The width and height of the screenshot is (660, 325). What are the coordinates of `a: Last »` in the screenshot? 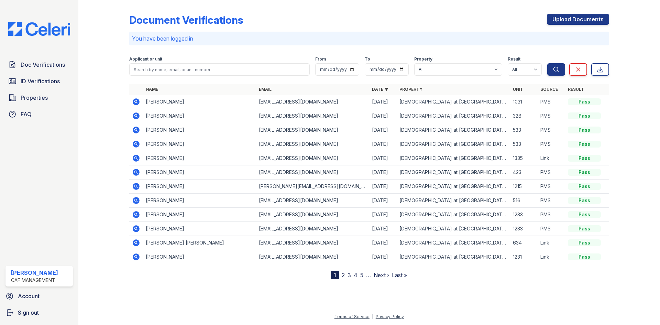 It's located at (399, 275).